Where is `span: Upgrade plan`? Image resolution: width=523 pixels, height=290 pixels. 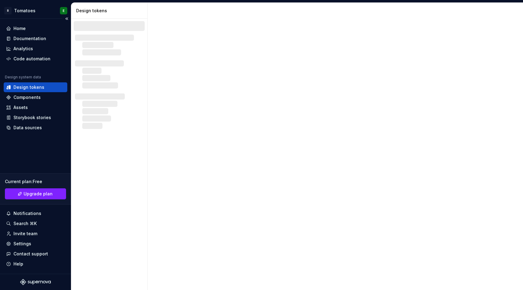
span: Upgrade plan is located at coordinates (38, 194).